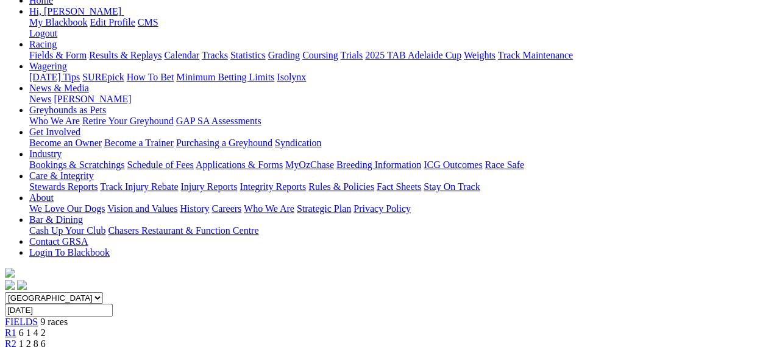 The height and width of the screenshot is (347, 771). What do you see at coordinates (480, 55) in the screenshot?
I see `a: Weights` at bounding box center [480, 55].